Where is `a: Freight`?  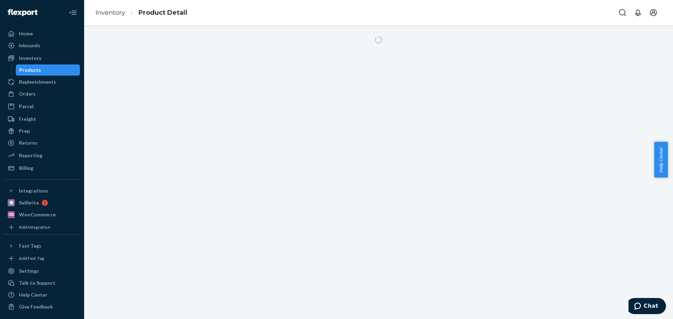
a: Freight is located at coordinates (42, 119).